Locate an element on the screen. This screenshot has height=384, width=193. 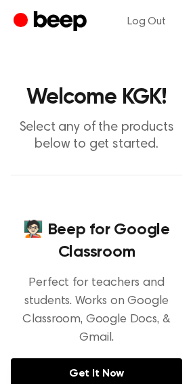
p: Perfect for teachers and students. Works on Google Classroom, Google Docs, & Gmail. is located at coordinates (96, 311).